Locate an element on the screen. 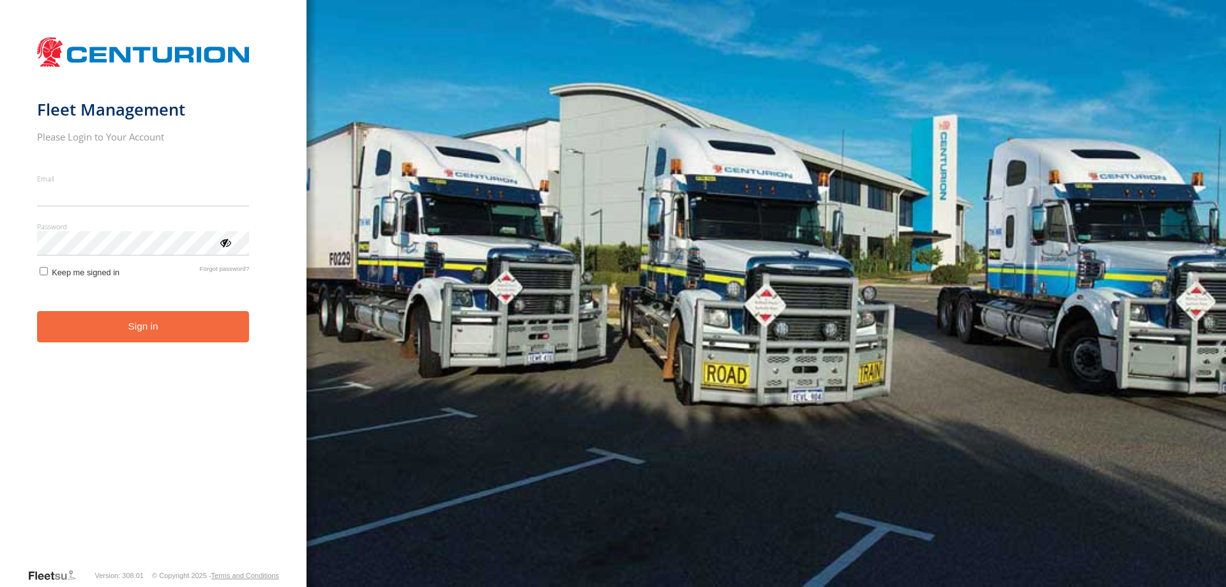  div: © Copyright 2025 - is located at coordinates (215, 575).